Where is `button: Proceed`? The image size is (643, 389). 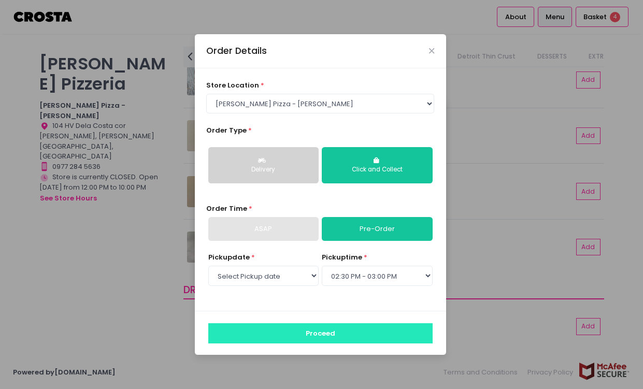
button: Proceed is located at coordinates (320, 333).